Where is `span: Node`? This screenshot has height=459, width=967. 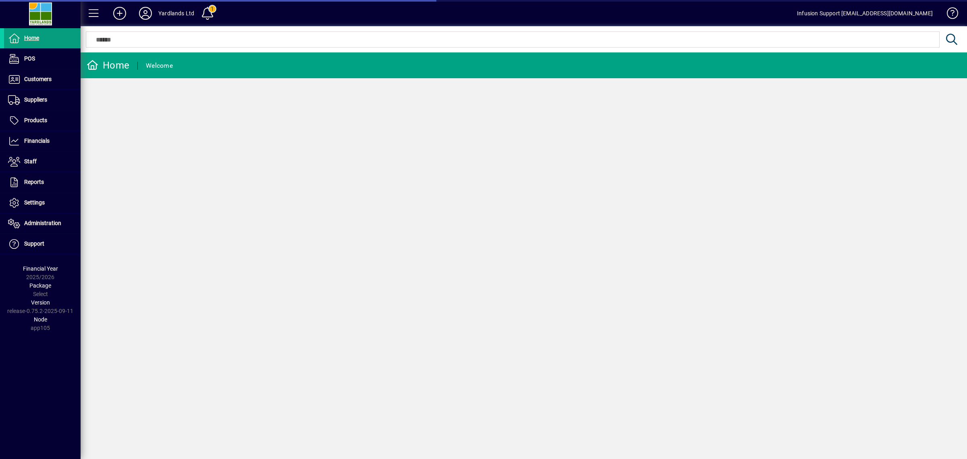
span: Node is located at coordinates (40, 319).